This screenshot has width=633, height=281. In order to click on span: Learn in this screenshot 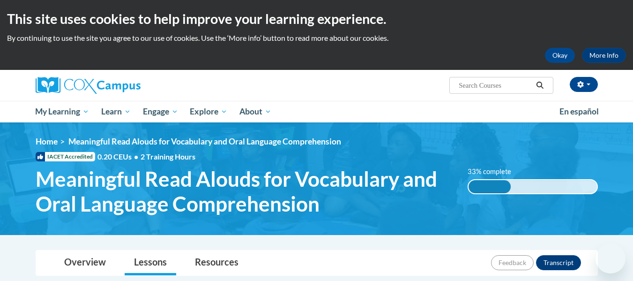, I will do `click(116, 112)`.